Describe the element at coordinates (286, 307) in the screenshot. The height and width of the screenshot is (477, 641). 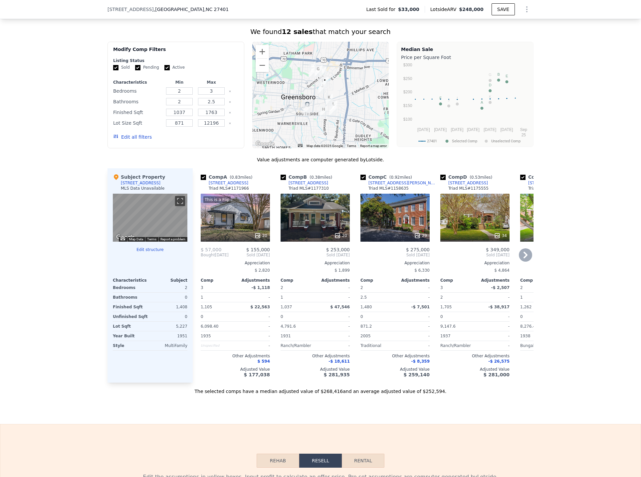
I see `span: 1,037` at that location.